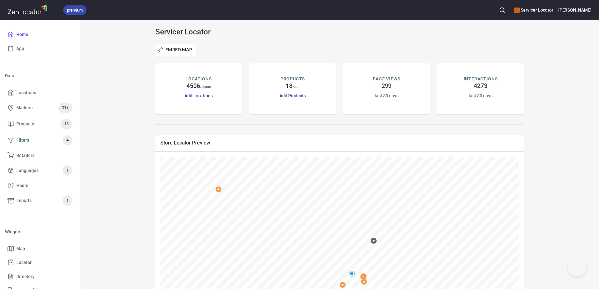 The width and height of the screenshot is (599, 289). Describe the element at coordinates (25, 156) in the screenshot. I see `span: Retailers` at that location.